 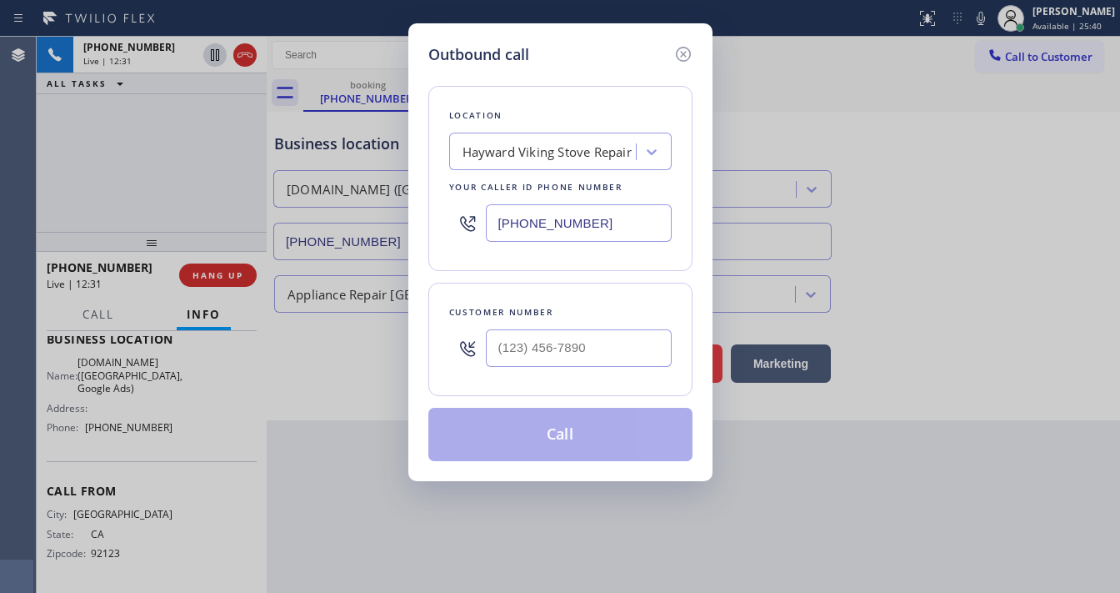 What do you see at coordinates (547, 152) in the screenshot?
I see `div: Hayward Viking Stove Repair` at bounding box center [547, 152].